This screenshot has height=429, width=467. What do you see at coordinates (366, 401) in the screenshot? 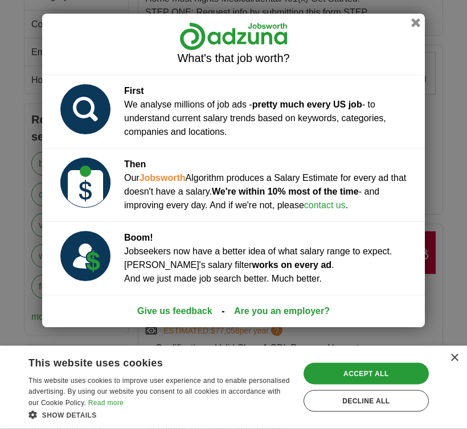
I see `div: Decline all` at bounding box center [366, 401].